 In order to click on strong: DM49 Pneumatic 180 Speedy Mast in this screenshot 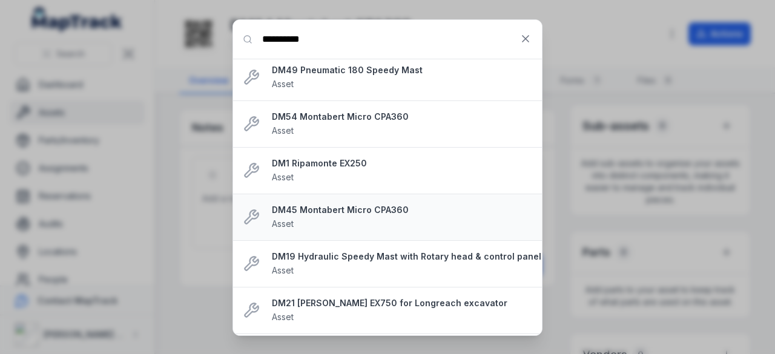, I will do `click(402, 70)`.